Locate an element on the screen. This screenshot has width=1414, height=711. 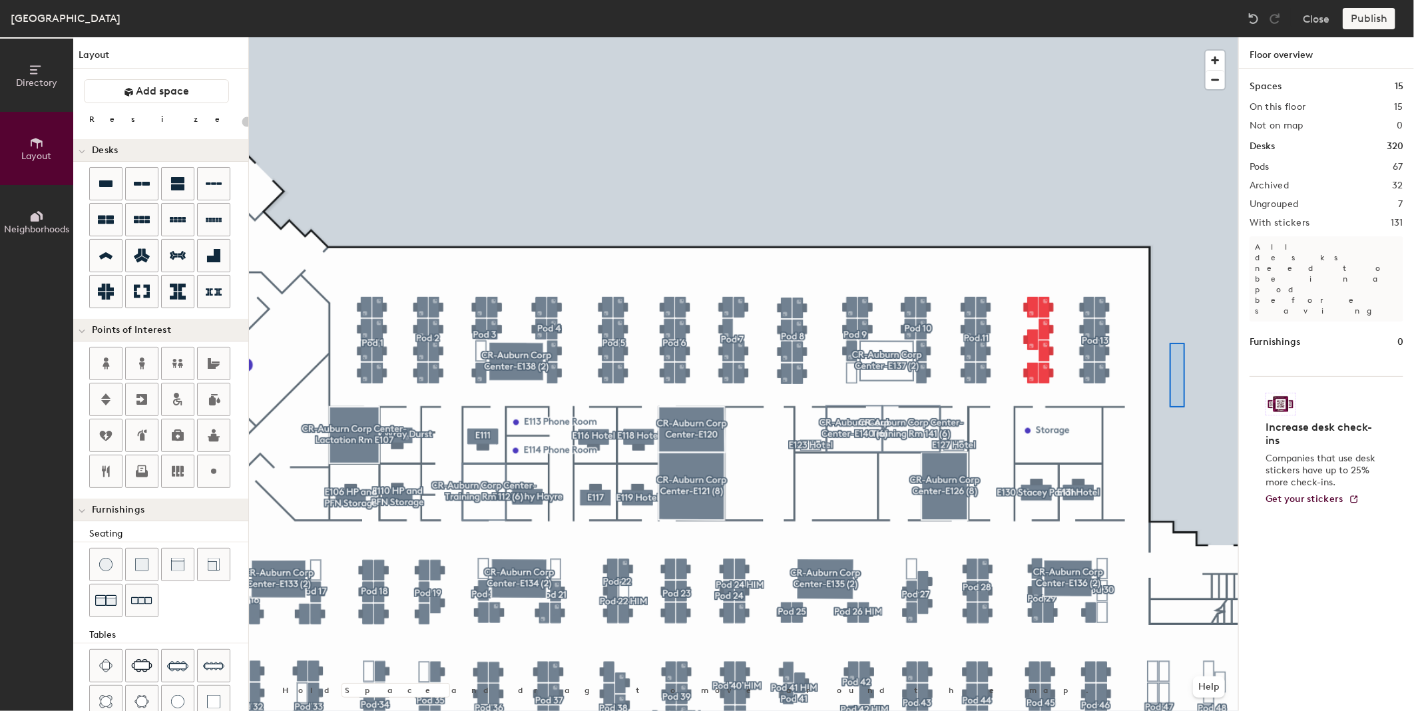
img: Four seat table is located at coordinates (106, 666).